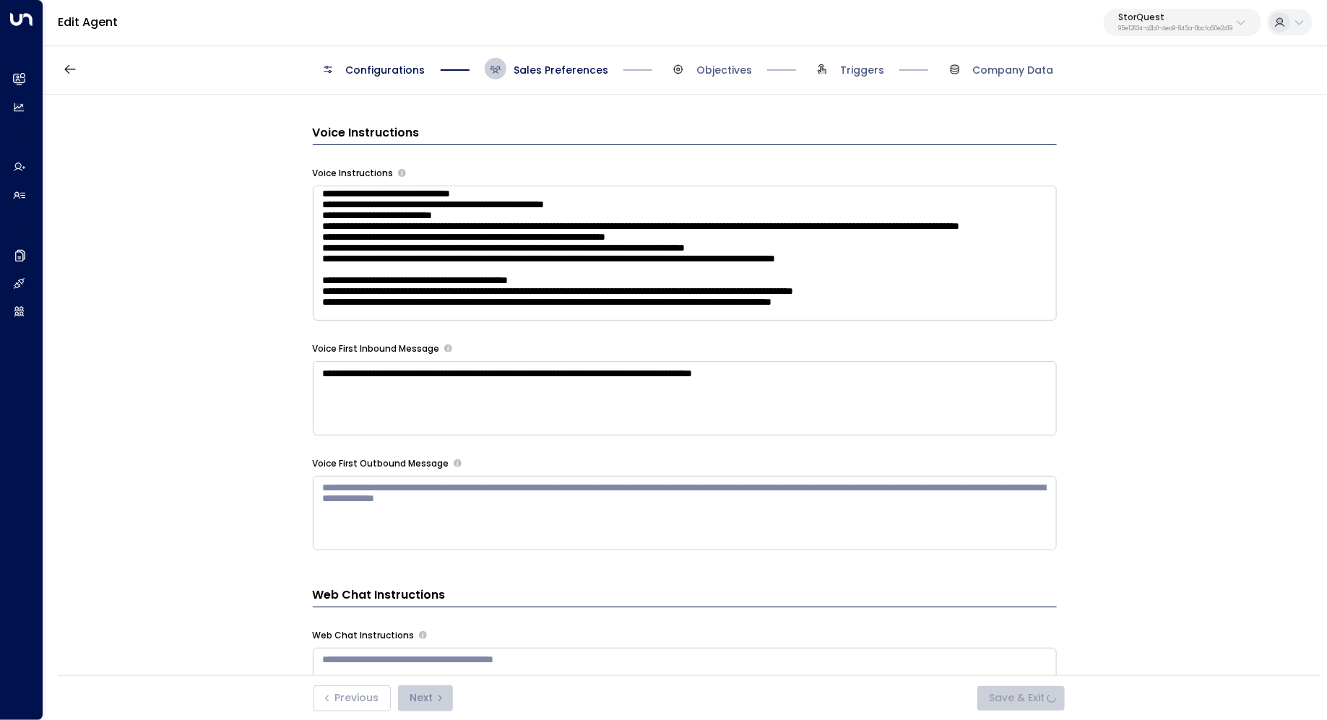  What do you see at coordinates (1013, 70) in the screenshot?
I see `span: Company Data` at bounding box center [1013, 70].